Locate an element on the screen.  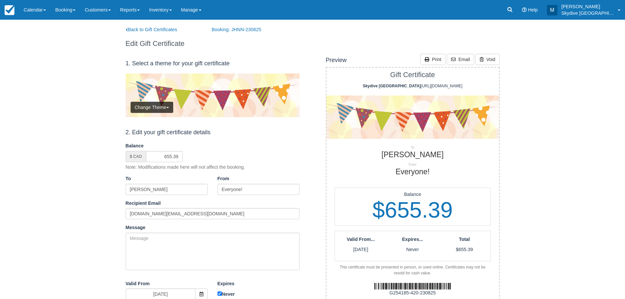
a: Void is located at coordinates (487, 59).